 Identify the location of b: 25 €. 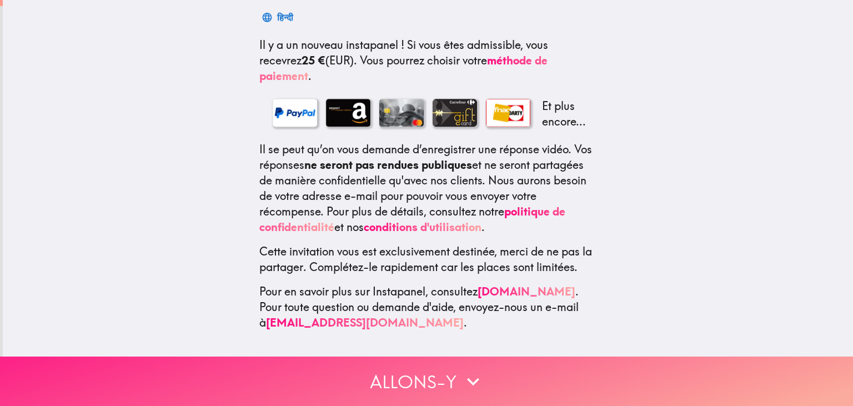
(313, 60).